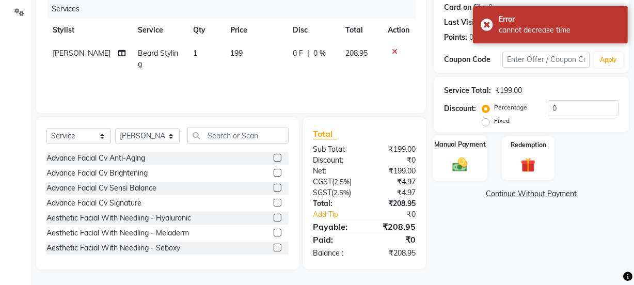 The image size is (634, 285). Describe the element at coordinates (465, 7) in the screenshot. I see `div: Card on file:` at that location.